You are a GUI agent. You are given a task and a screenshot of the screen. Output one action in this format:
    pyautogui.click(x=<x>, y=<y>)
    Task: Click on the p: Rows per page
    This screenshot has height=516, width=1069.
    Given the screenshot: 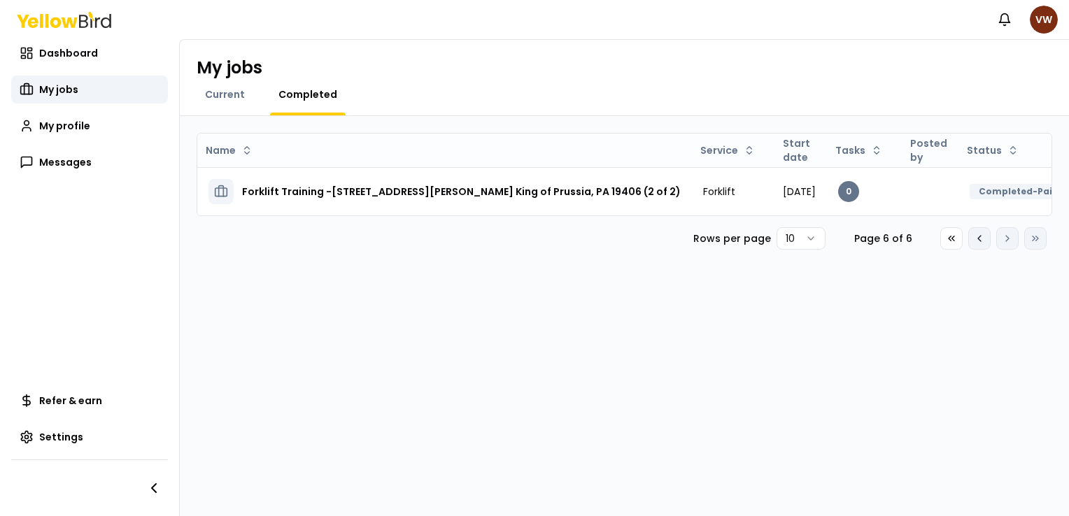 What is the action you would take?
    pyautogui.click(x=732, y=239)
    